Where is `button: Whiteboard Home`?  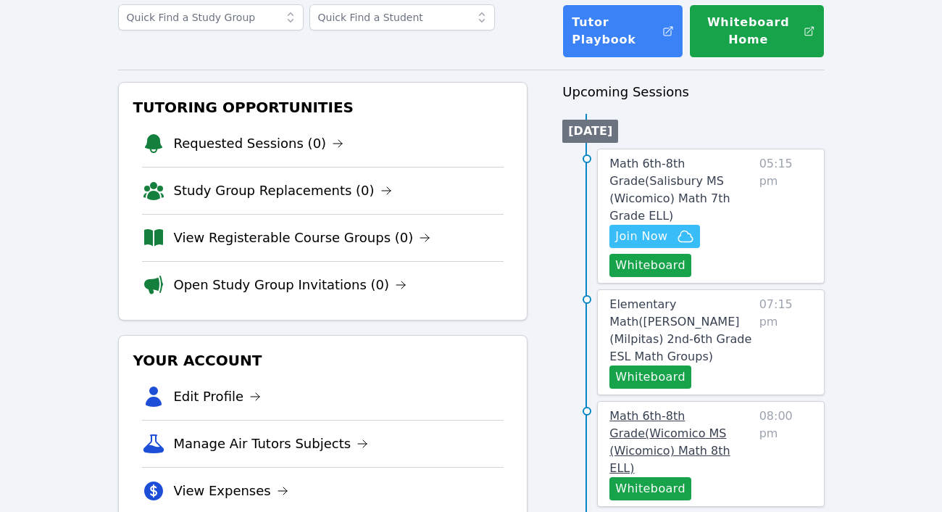 button: Whiteboard Home is located at coordinates (757, 31).